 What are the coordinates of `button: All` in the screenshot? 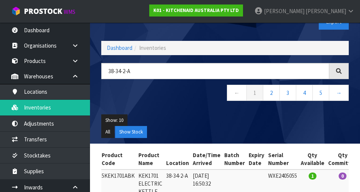 It's located at (108, 132).